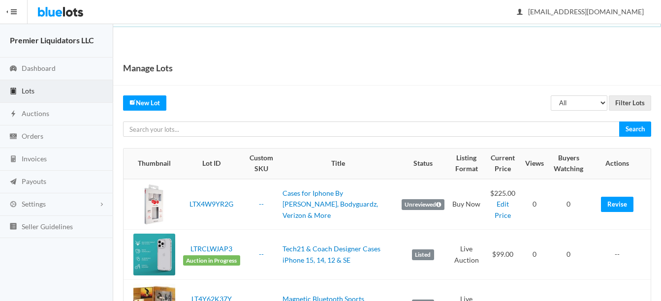  I want to click on ion-icon: list box, so click(13, 227).